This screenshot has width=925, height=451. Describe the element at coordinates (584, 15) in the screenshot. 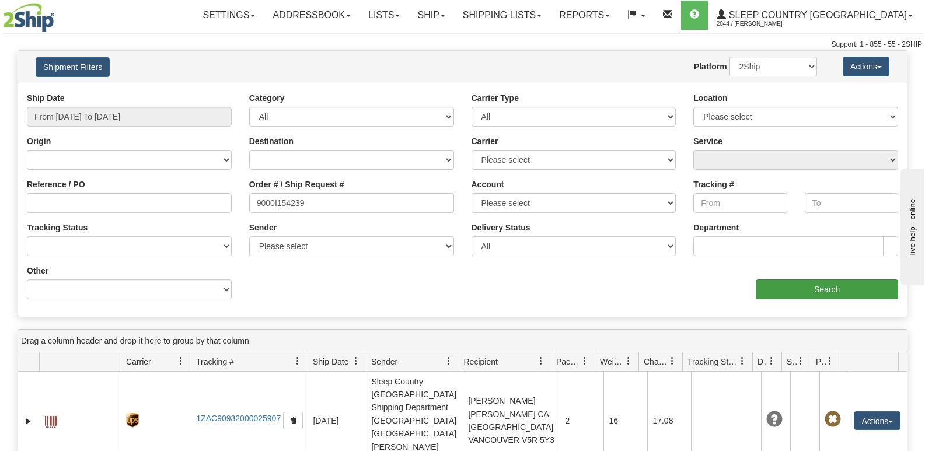

I see `a: Reports` at that location.